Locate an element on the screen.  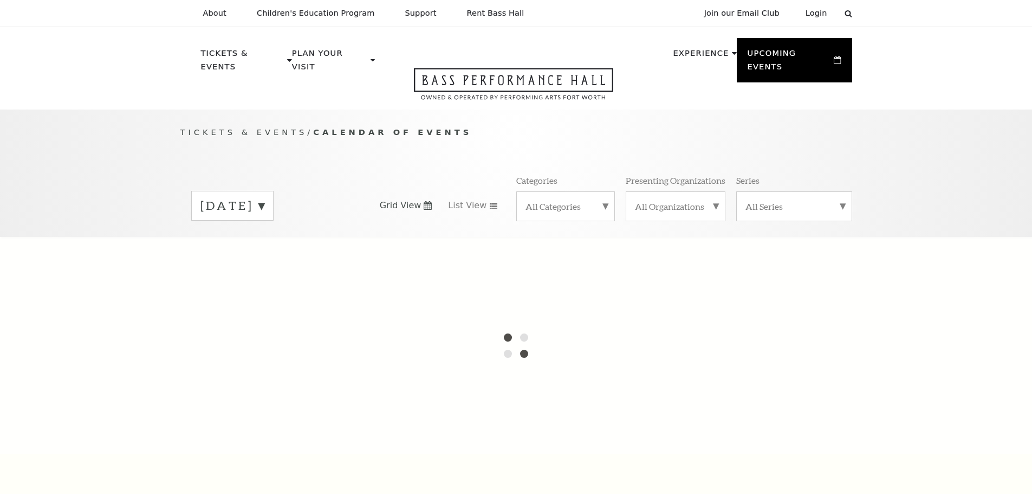
p: Tickets & Events is located at coordinates (243, 63).